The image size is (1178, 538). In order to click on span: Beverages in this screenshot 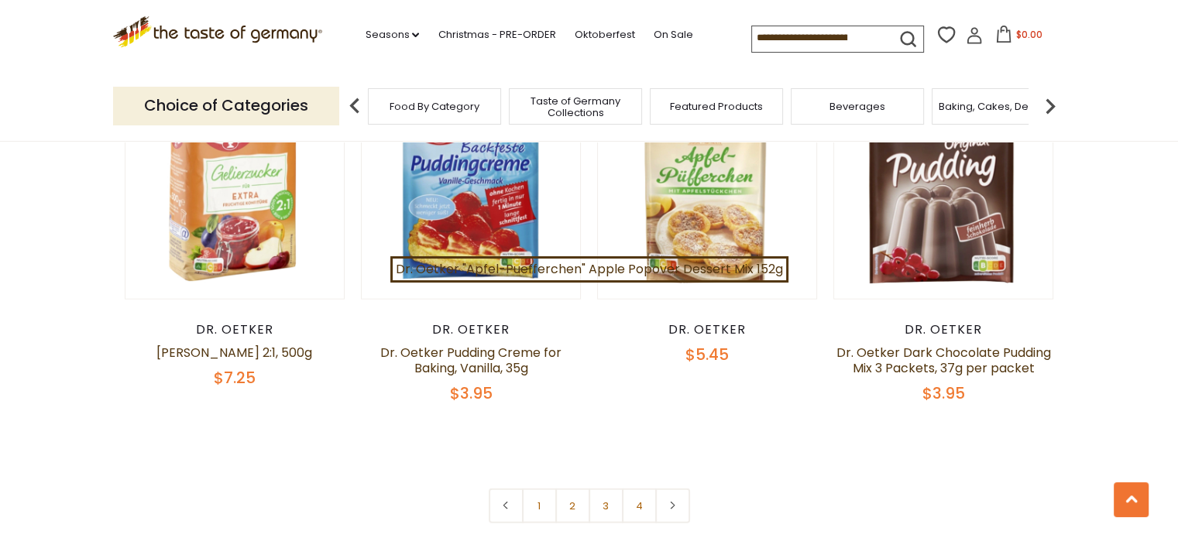, I will do `click(857, 106)`.